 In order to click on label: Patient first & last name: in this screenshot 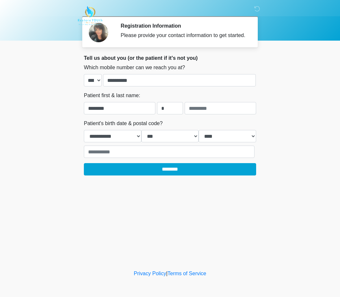, I will do `click(112, 95)`.